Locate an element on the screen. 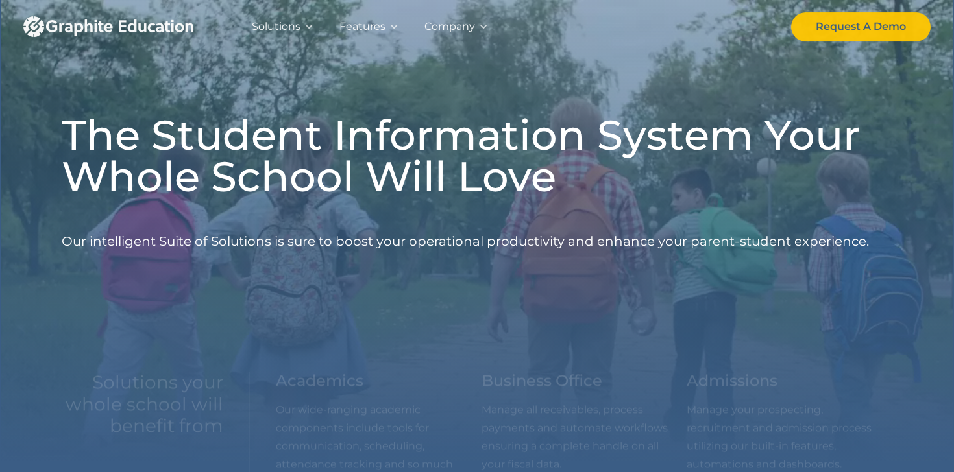 The image size is (954, 472). h3: Academics is located at coordinates (319, 381).